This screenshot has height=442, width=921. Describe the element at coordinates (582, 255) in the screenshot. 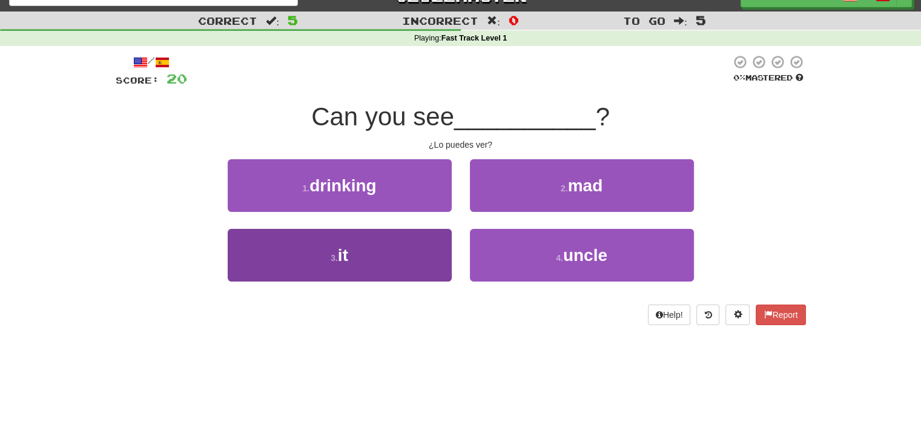

I see `button: 4.uncle` at that location.